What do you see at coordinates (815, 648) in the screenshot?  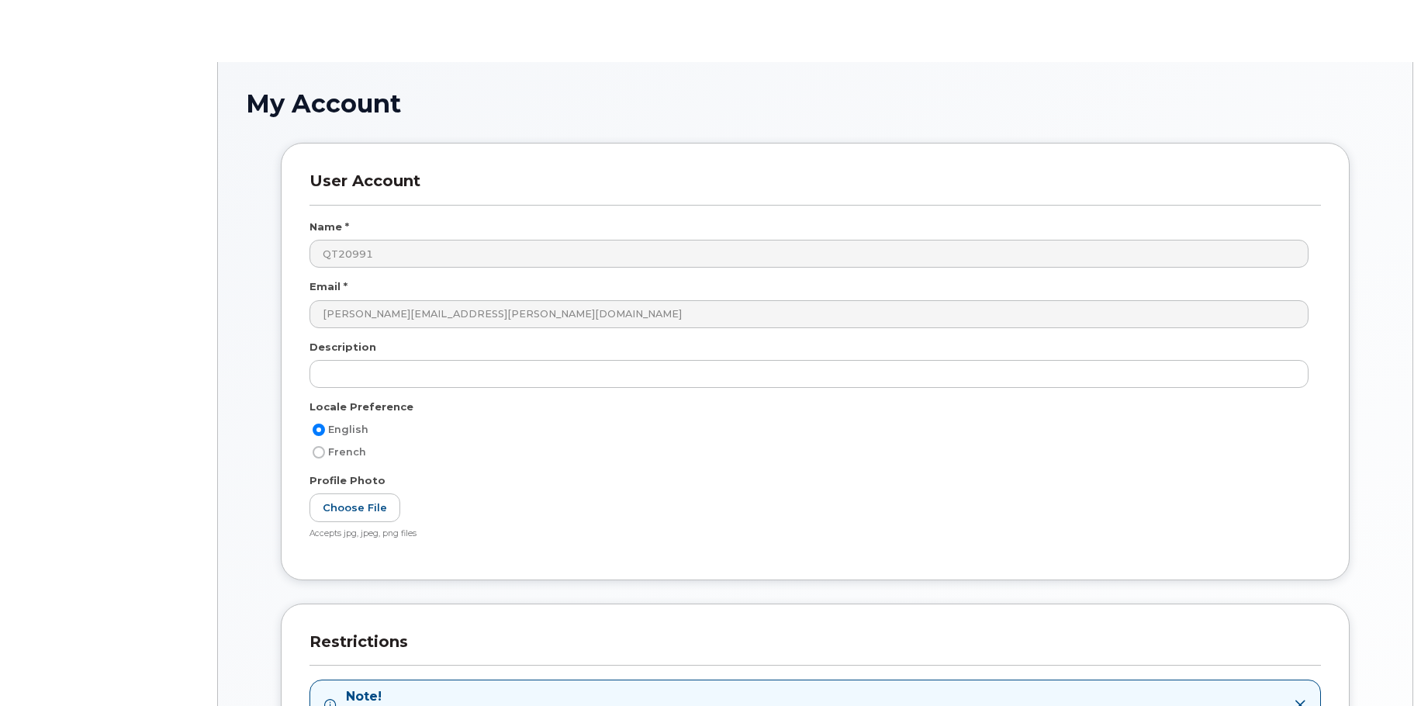 I see `h3: Restrictions` at bounding box center [815, 648].